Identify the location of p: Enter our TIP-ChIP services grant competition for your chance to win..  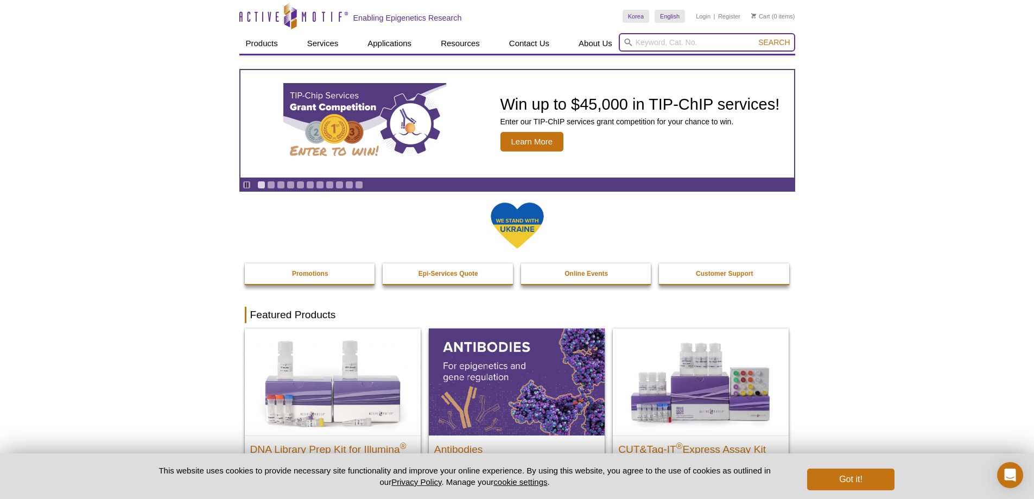
(640, 122).